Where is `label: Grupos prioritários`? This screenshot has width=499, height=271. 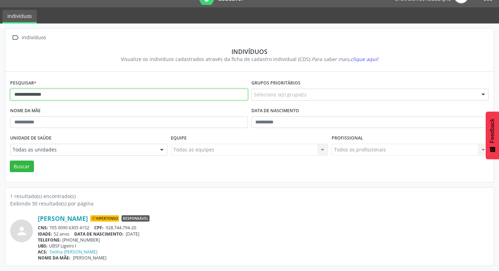 label: Grupos prioritários is located at coordinates (276, 83).